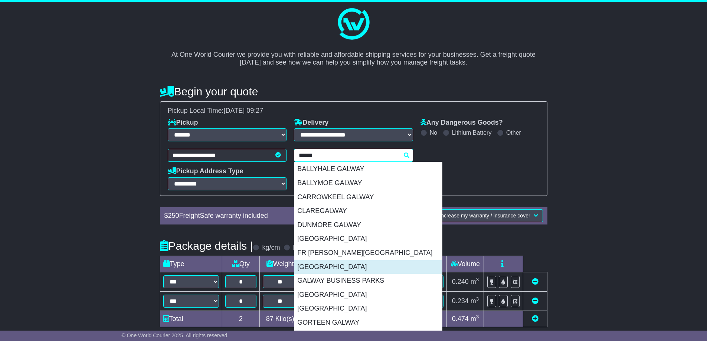  Describe the element at coordinates (460, 319) in the screenshot. I see `span: 0.474` at that location.